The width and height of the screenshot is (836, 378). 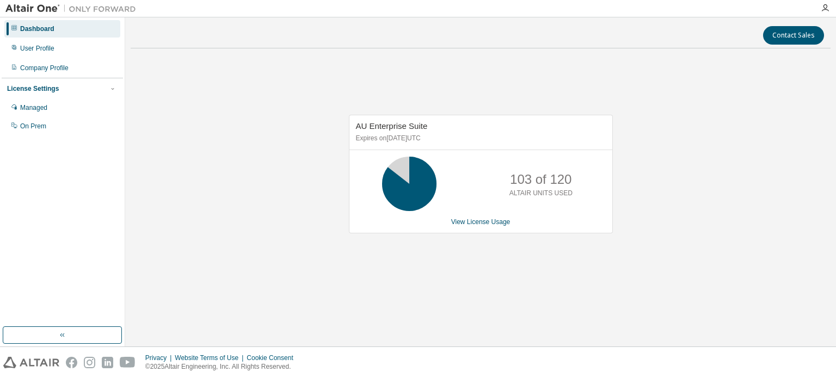 I want to click on div: Cookie Consent, so click(x=273, y=358).